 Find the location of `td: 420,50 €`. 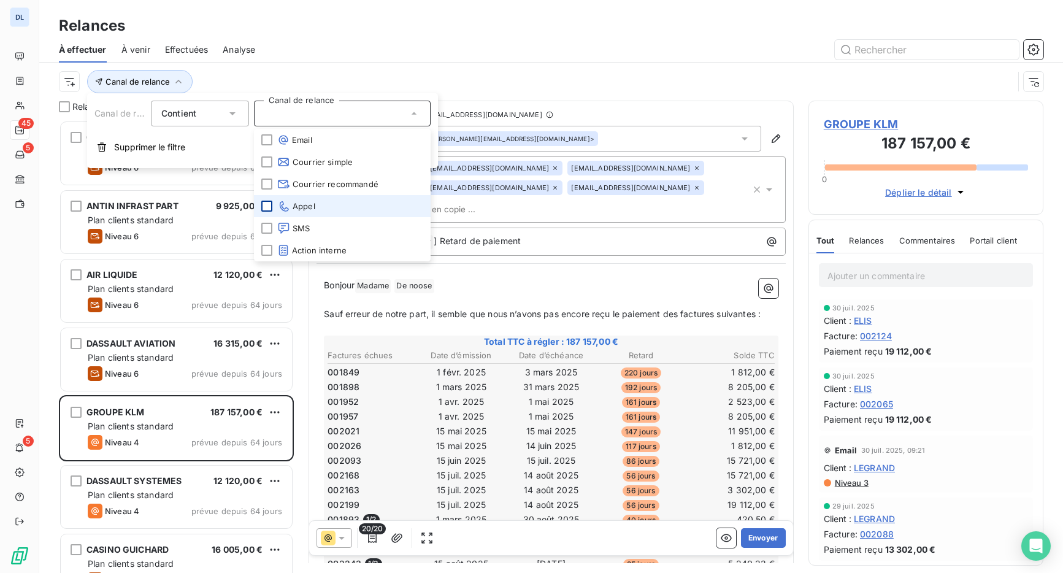

td: 420,50 € is located at coordinates (730, 519).